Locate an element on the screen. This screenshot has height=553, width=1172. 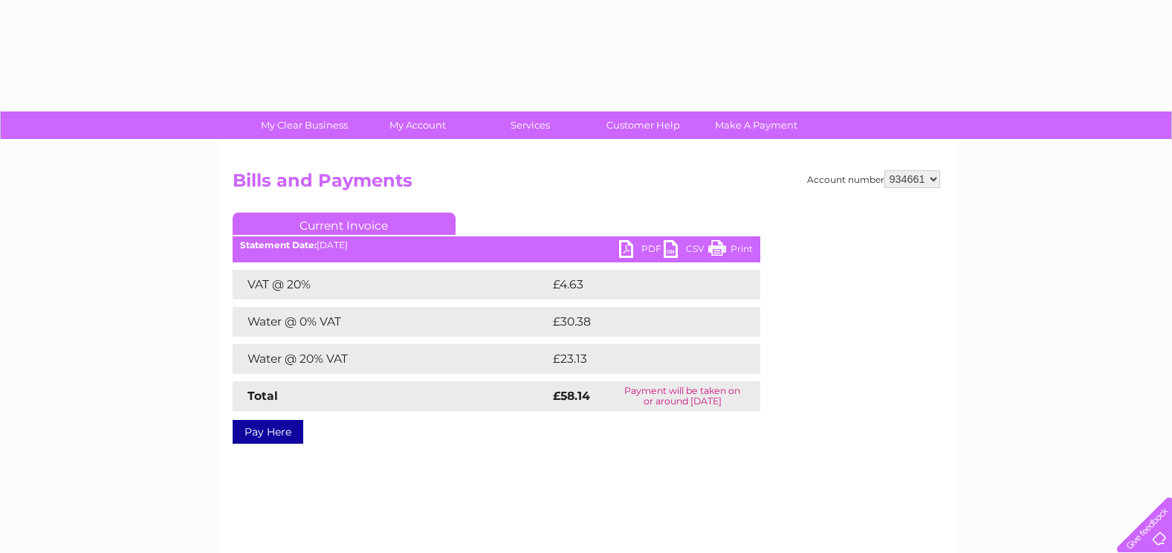
strong: Total is located at coordinates (262, 395).